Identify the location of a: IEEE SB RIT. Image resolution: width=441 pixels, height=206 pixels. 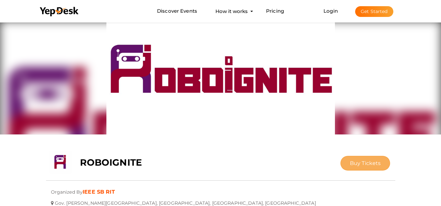
(98, 192).